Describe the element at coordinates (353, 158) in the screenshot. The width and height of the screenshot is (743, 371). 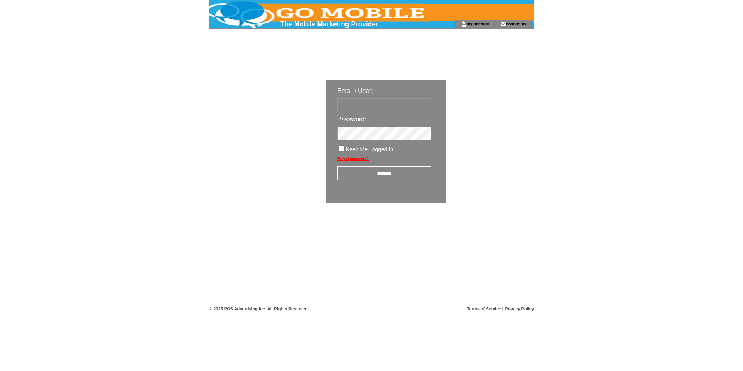
I see `a: Forgot password?` at that location.